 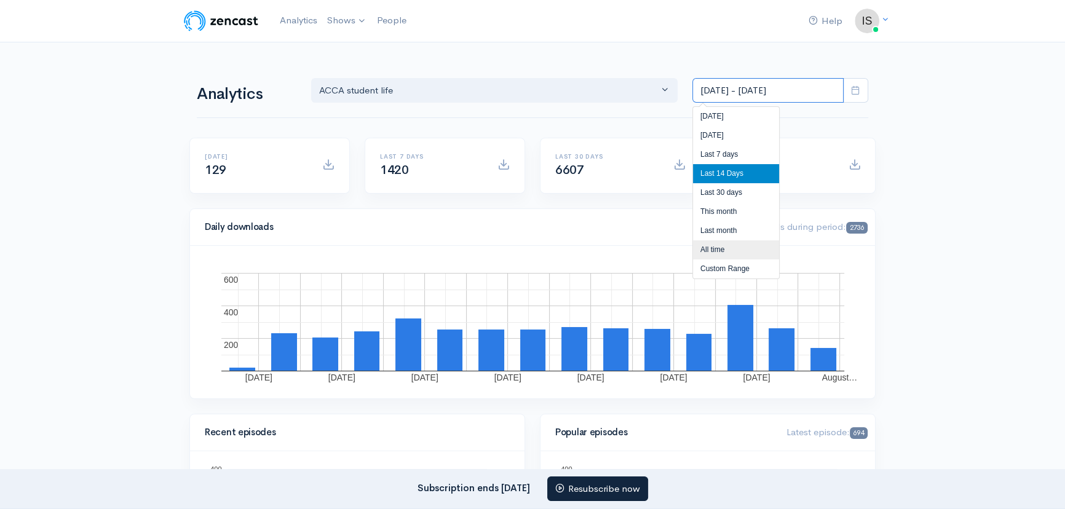 I want to click on a: Resubscribe now, so click(x=598, y=489).